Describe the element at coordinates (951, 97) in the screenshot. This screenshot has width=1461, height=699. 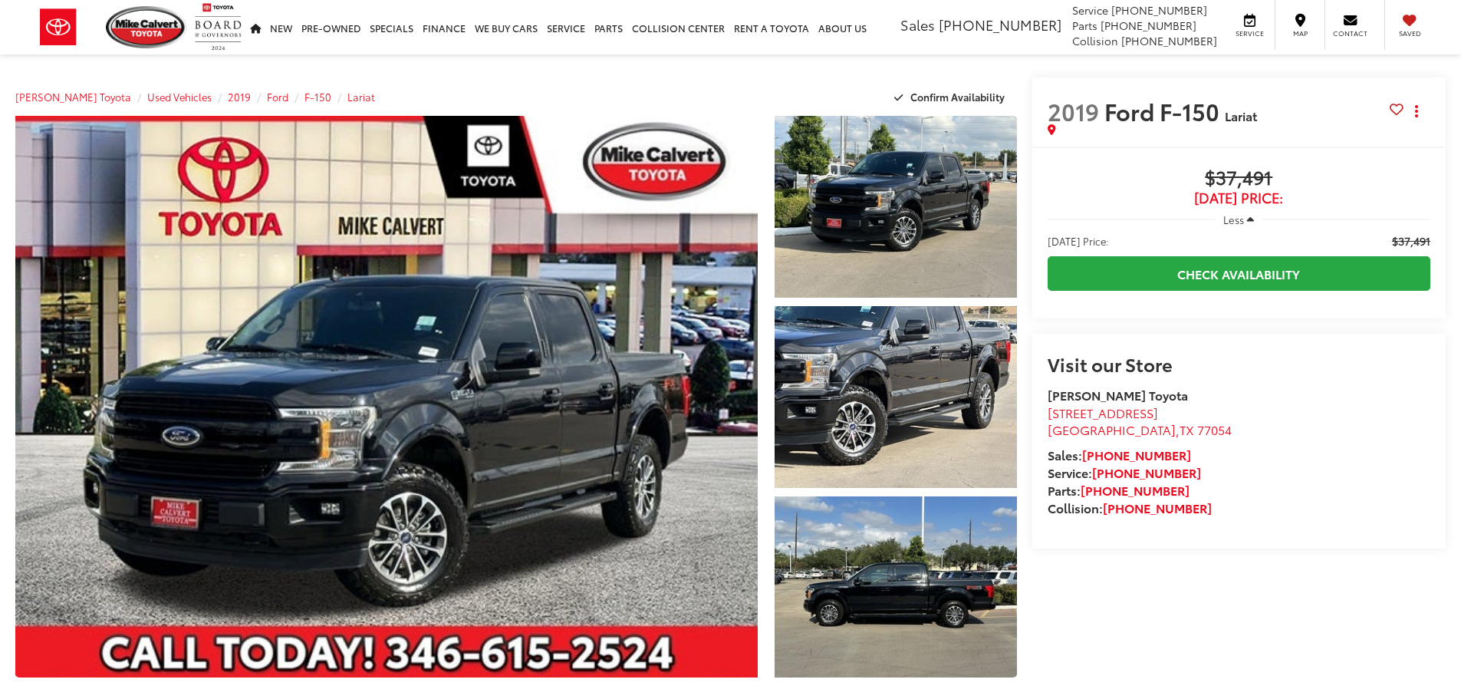
I see `button: Confirm Availability` at that location.